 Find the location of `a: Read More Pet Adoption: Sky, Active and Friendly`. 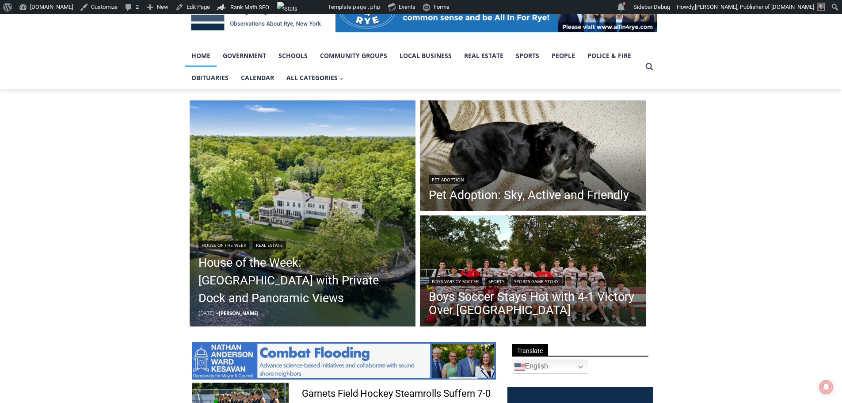

a: Read More Pet Adoption: Sky, Active and Friendly is located at coordinates (533, 157).